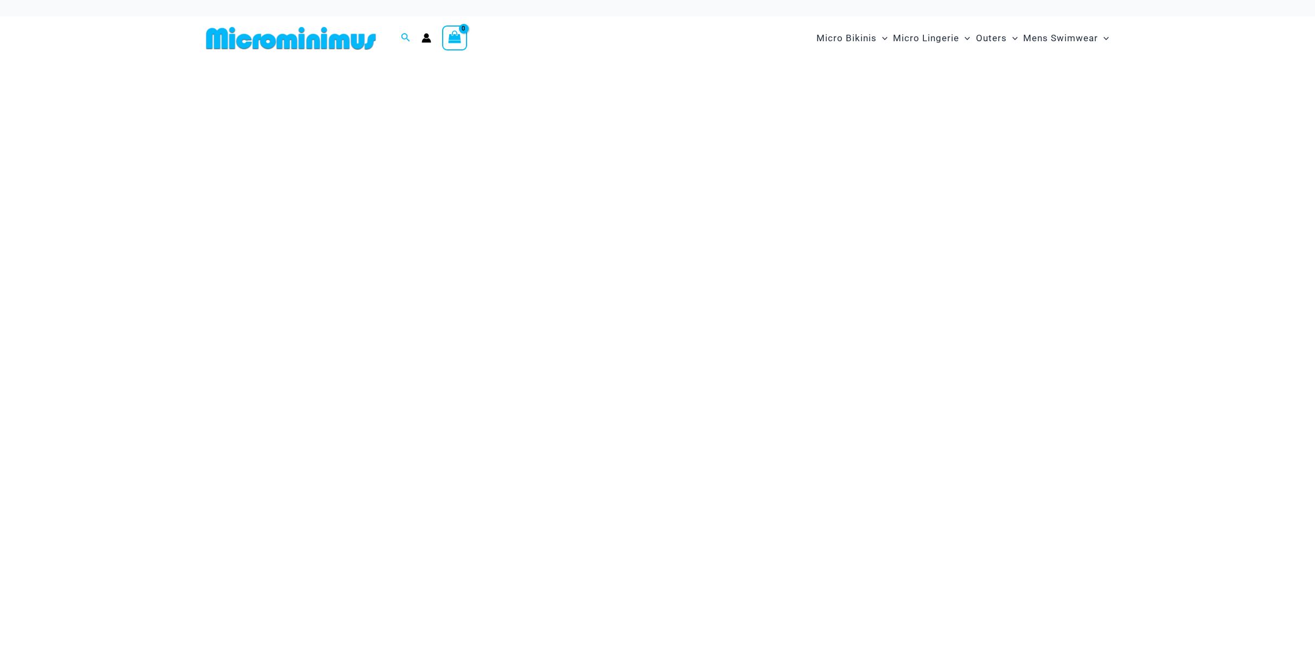 This screenshot has width=1315, height=654. I want to click on span: Micro Lingerie, so click(926, 38).